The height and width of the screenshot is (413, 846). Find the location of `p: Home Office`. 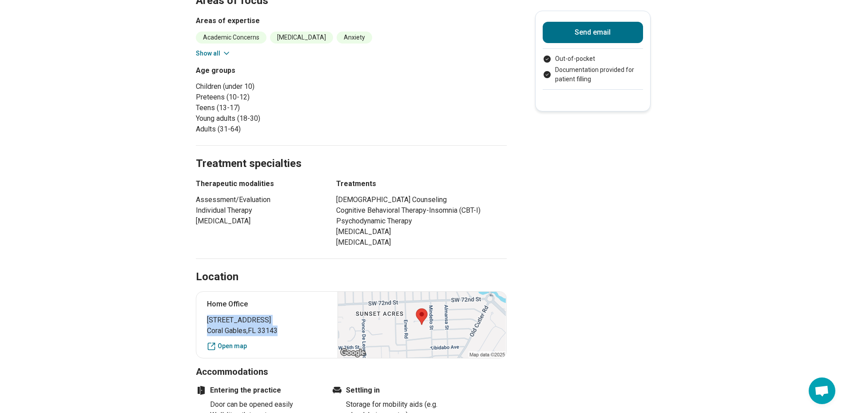

p: Home Office is located at coordinates (267, 304).